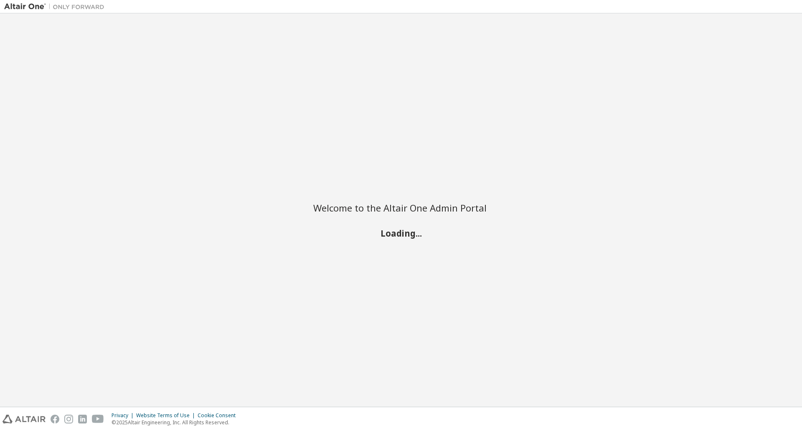 The height and width of the screenshot is (431, 802). I want to click on div: Website Terms of Use, so click(167, 415).